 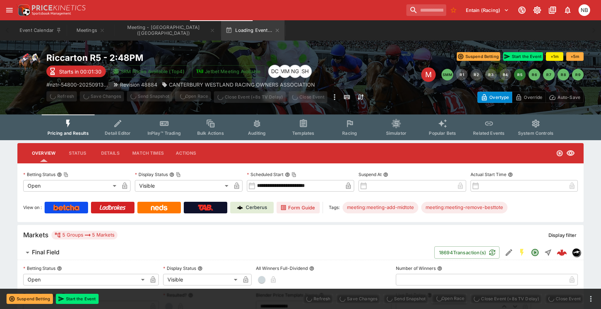 What do you see at coordinates (288, 175) in the screenshot?
I see `button: Scheduled StartCopy To Clipboard` at bounding box center [288, 175].